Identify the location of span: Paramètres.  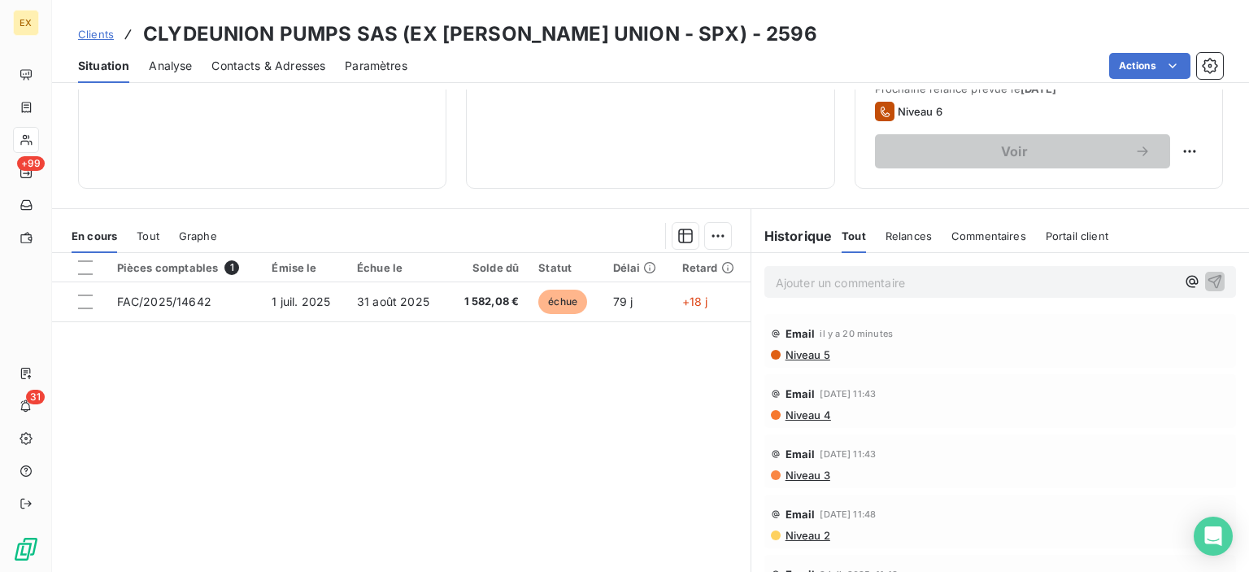
(376, 66).